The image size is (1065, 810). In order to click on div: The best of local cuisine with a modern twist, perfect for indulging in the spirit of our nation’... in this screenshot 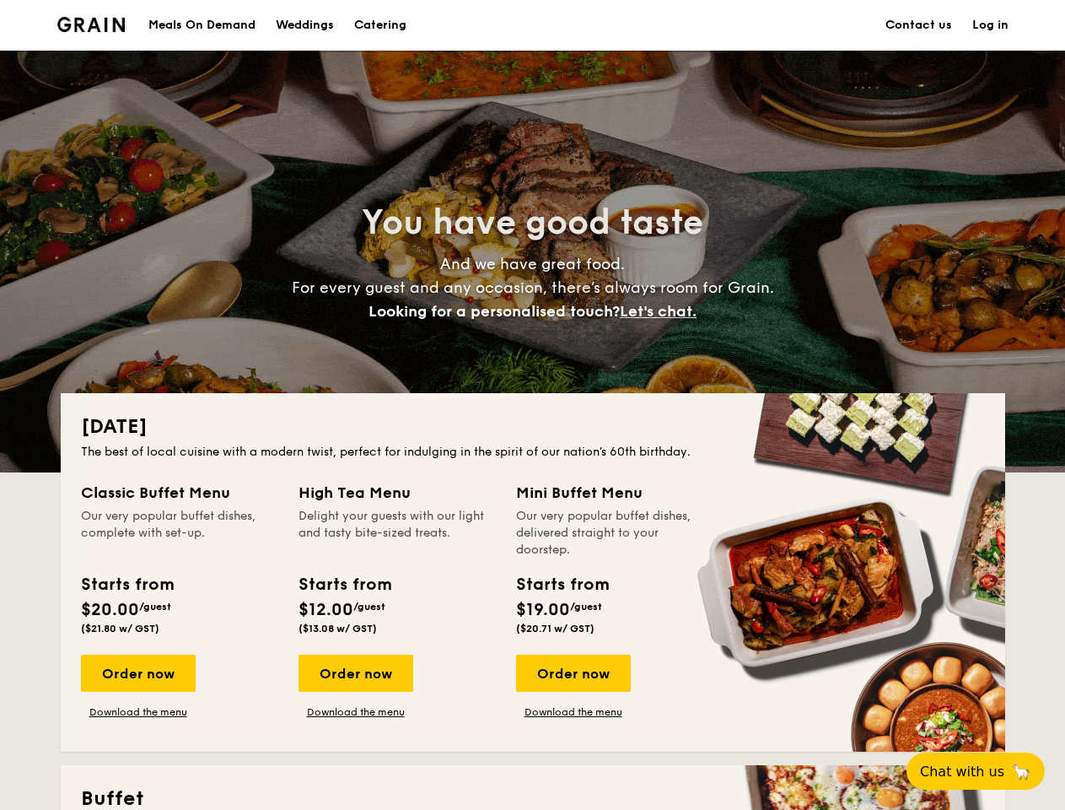, I will do `click(533, 452)`.